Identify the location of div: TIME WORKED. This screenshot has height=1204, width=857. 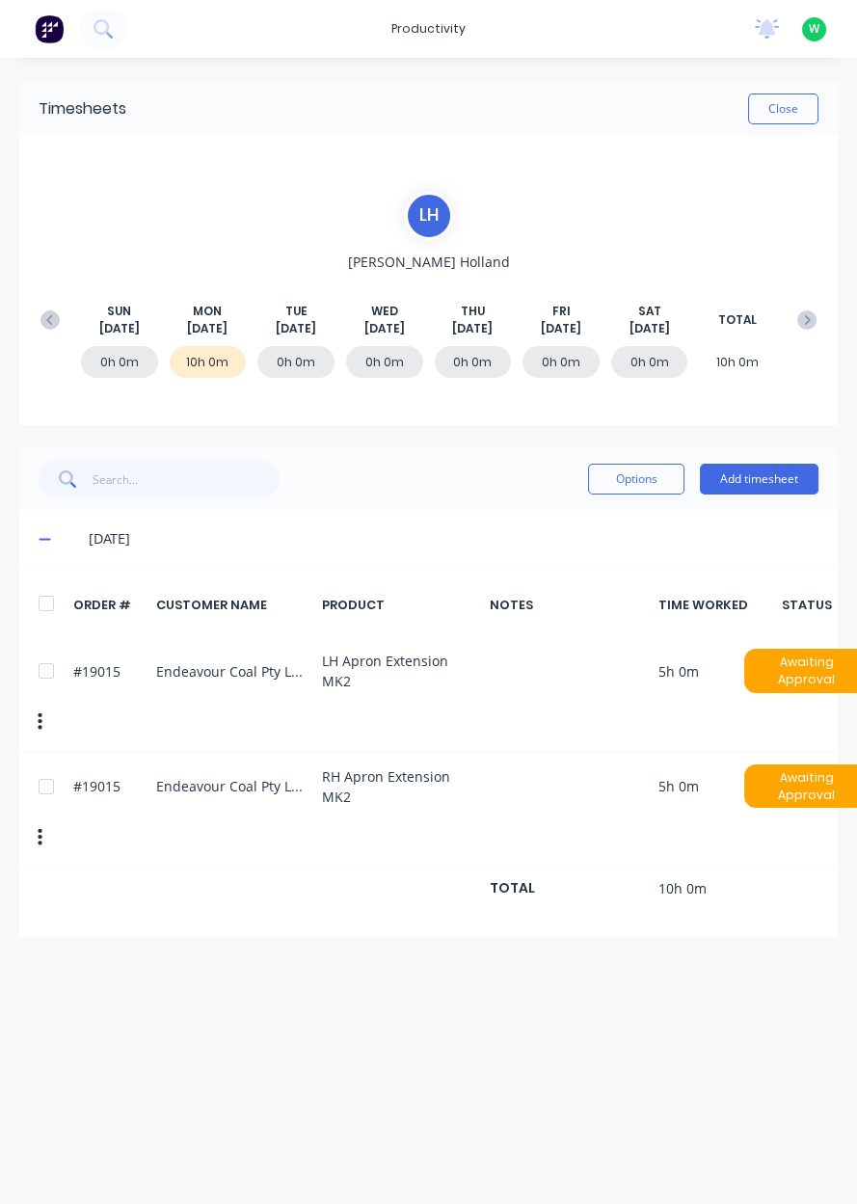
(721, 605).